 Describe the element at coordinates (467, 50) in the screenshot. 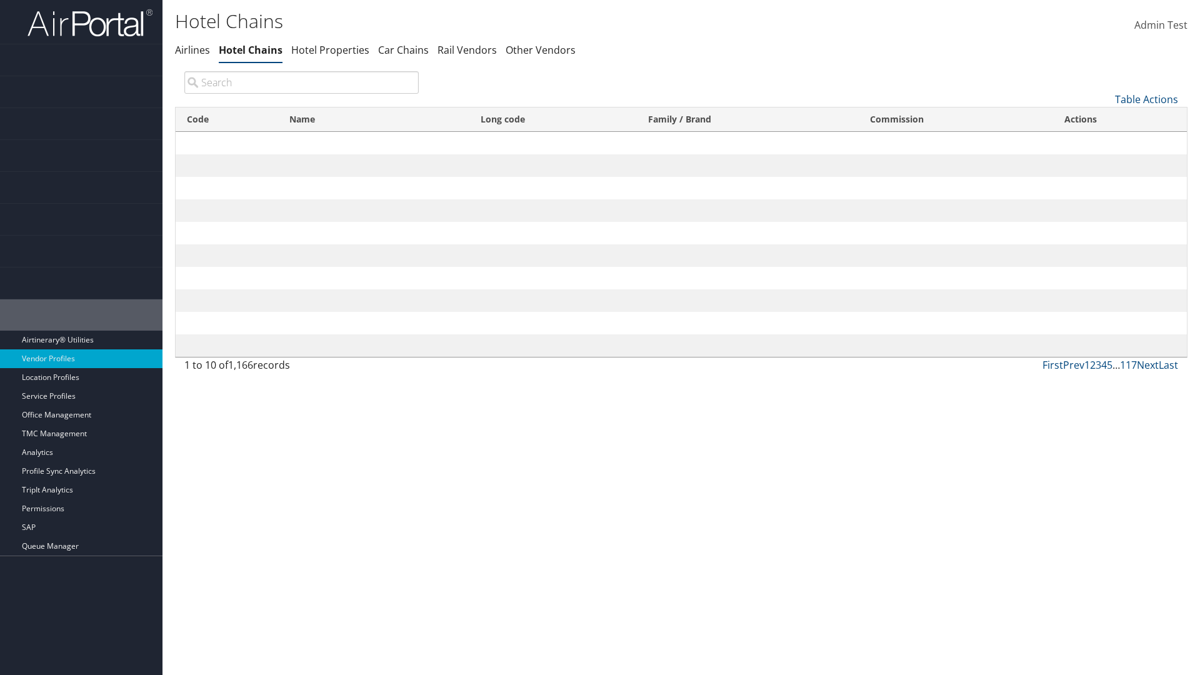

I see `a: Rail Vendors` at that location.